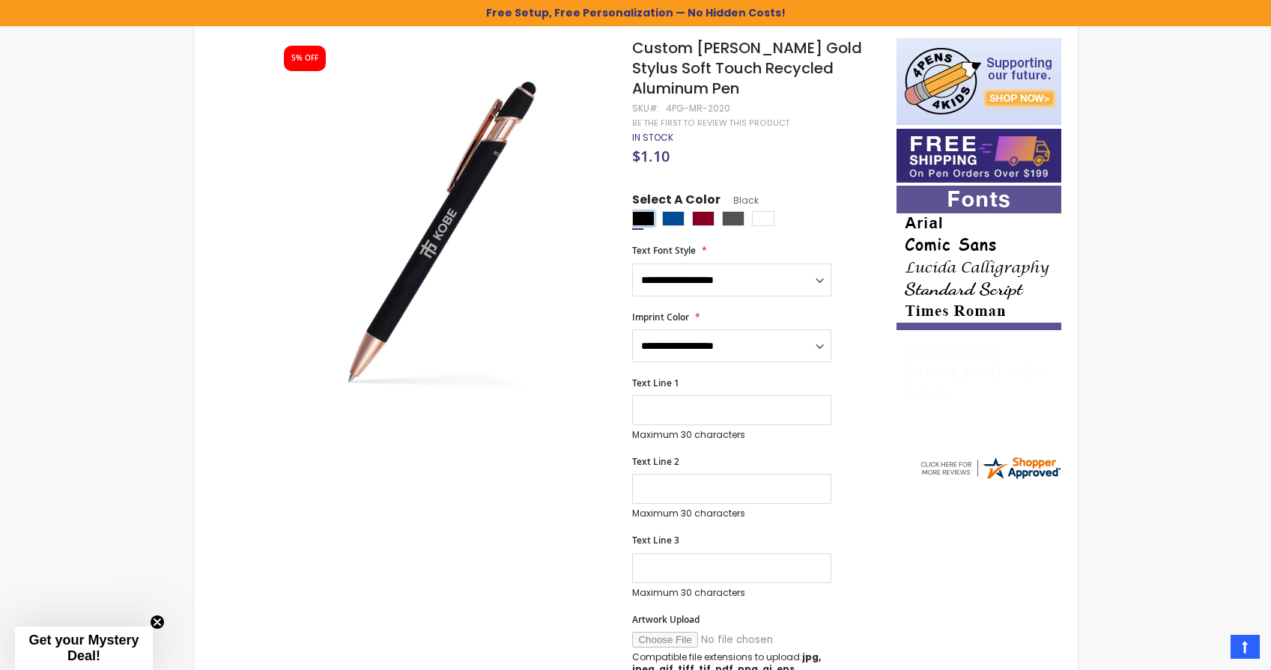  What do you see at coordinates (652, 138) in the screenshot?
I see `div: Availability` at bounding box center [652, 138].